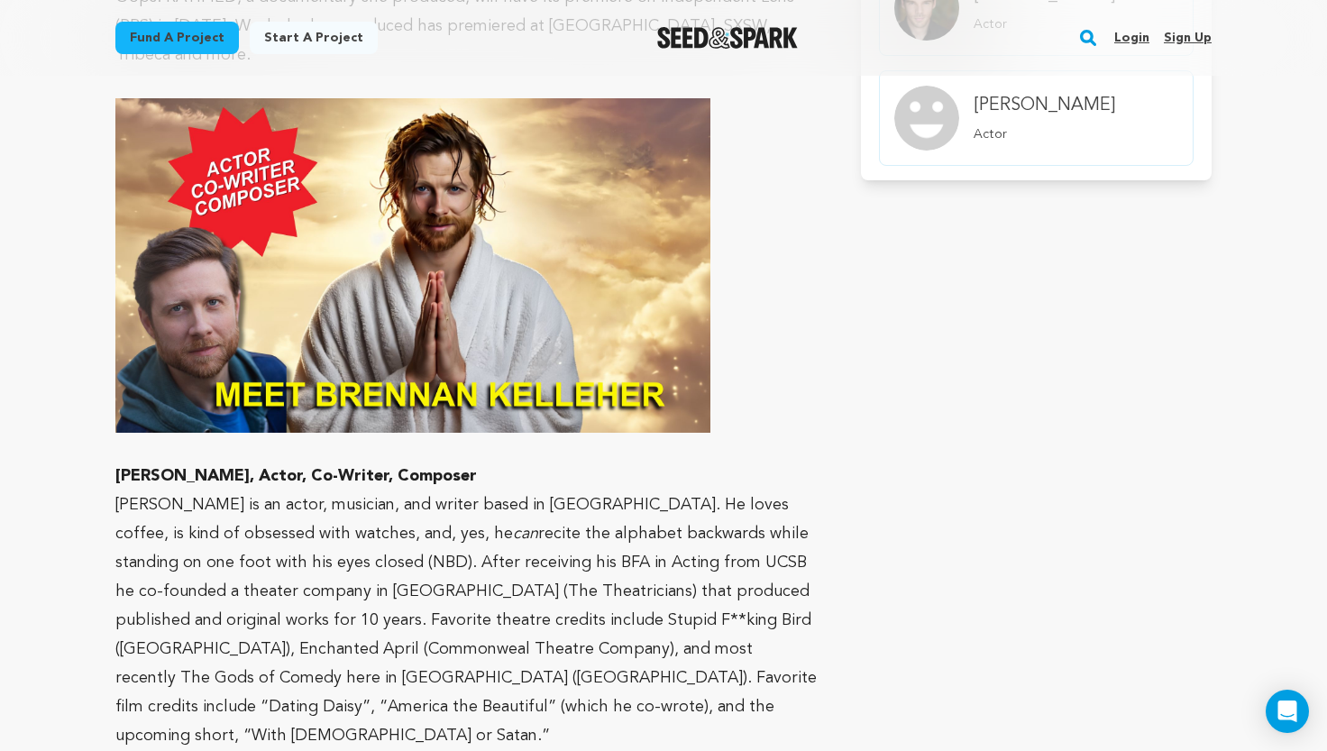  What do you see at coordinates (728, 38) in the screenshot?
I see `a: Seed&Spark Homepage` at bounding box center [728, 38].